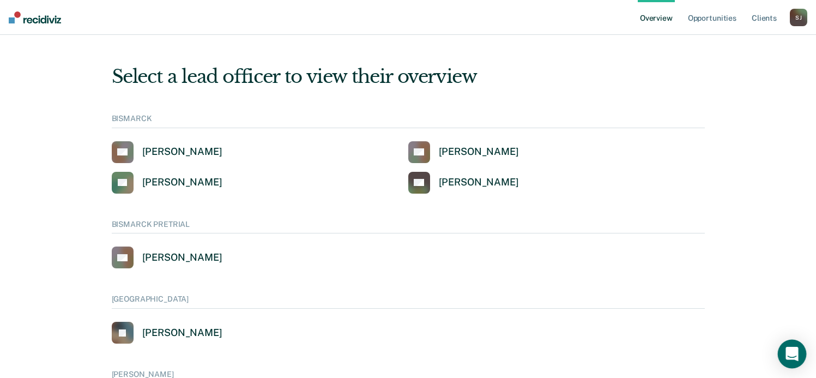 The width and height of the screenshot is (816, 378). What do you see at coordinates (792, 354) in the screenshot?
I see `div: Open Intercom Messenger` at bounding box center [792, 354].